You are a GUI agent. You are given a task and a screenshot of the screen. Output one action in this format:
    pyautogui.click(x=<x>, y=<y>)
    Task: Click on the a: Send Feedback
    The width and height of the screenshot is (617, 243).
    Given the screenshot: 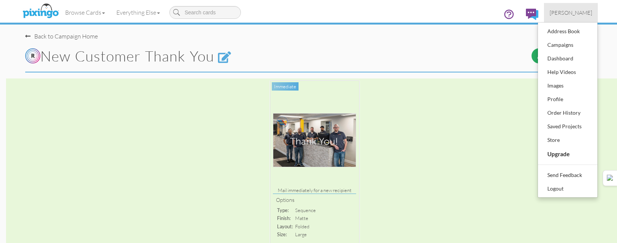 What is the action you would take?
    pyautogui.click(x=568, y=175)
    